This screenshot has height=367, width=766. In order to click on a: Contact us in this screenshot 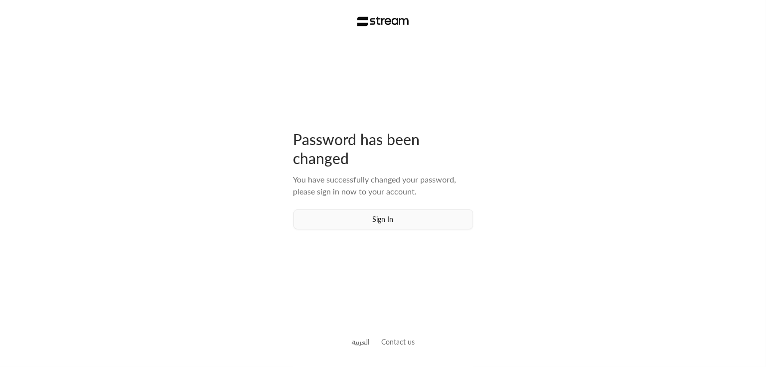, I will do `click(398, 342)`.